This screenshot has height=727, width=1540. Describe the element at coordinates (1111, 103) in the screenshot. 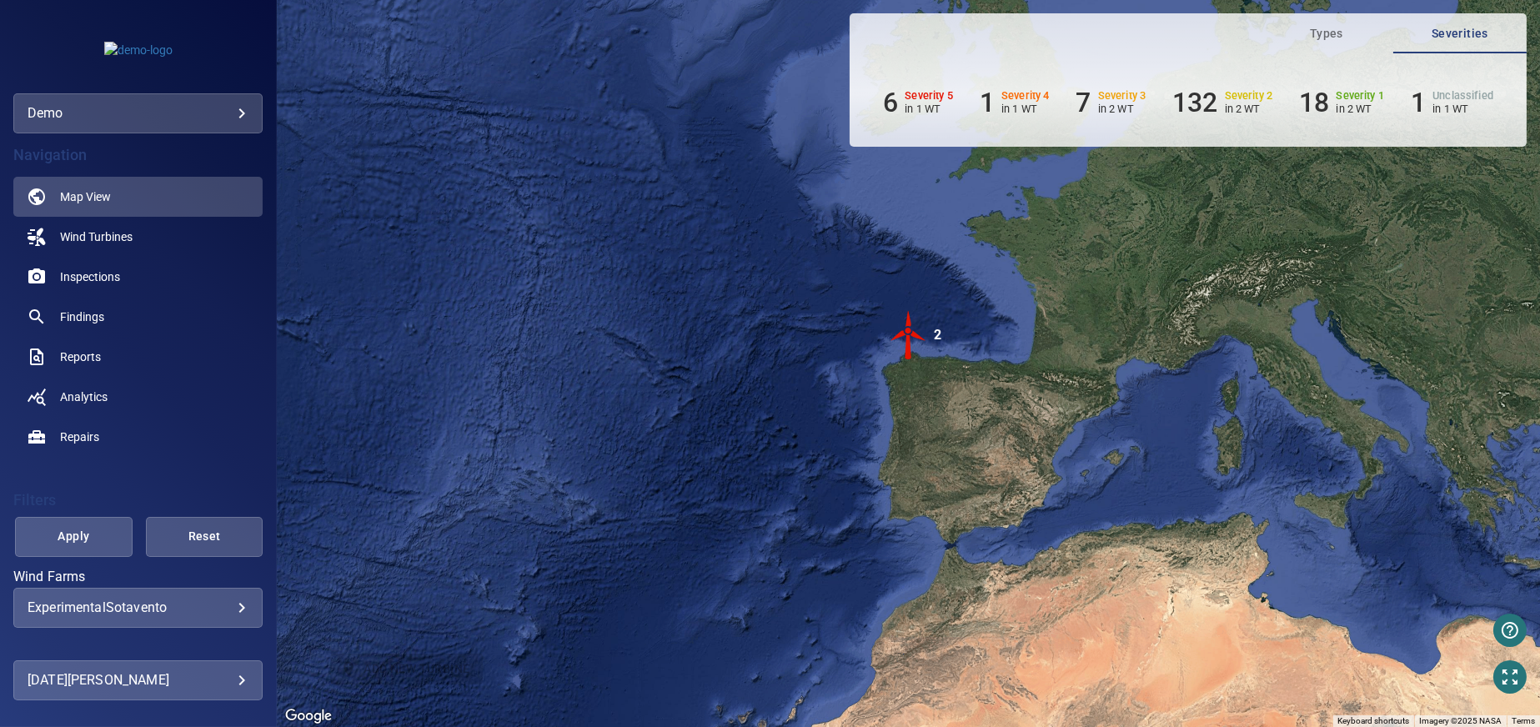

I see `li: Severity 3` at that location.